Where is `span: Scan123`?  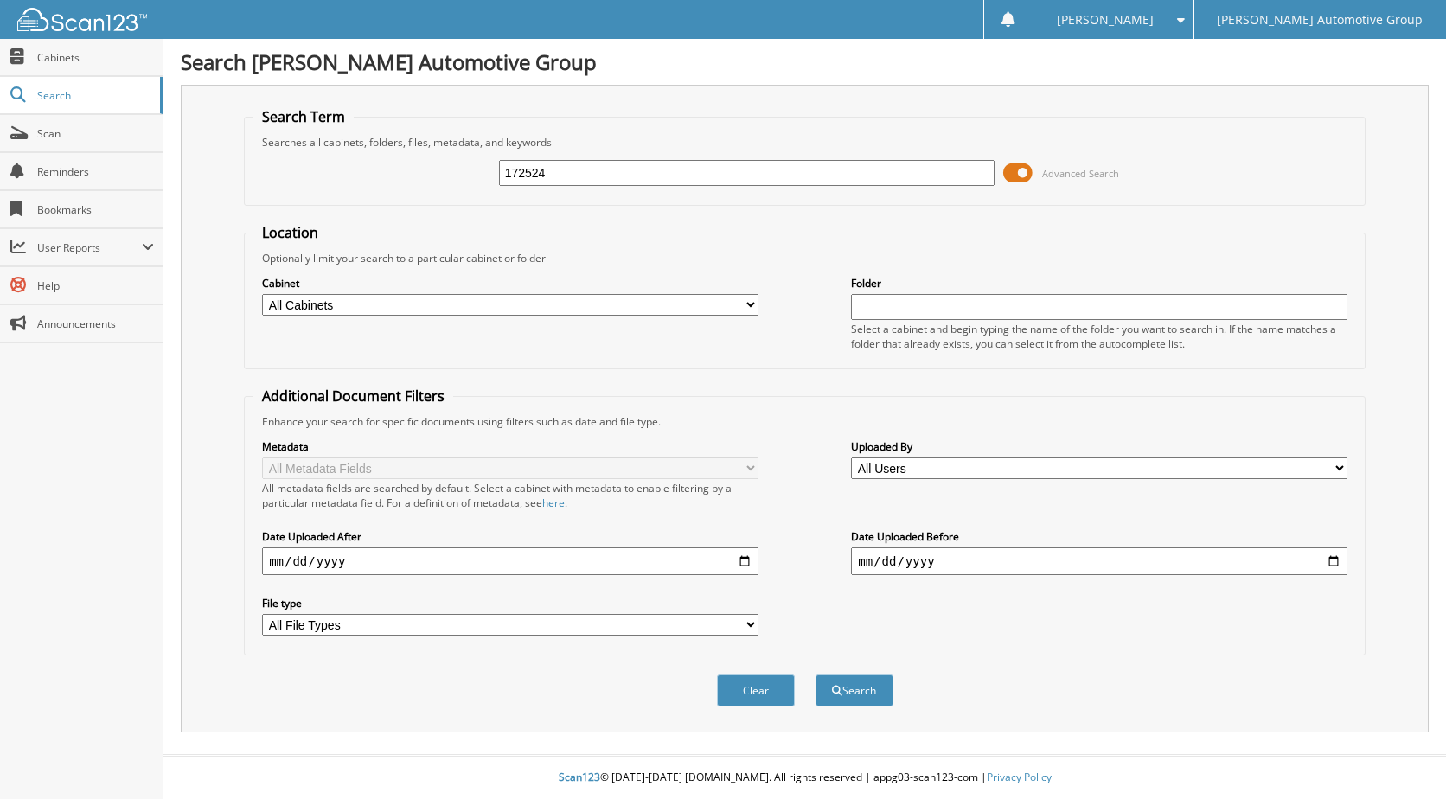 span: Scan123 is located at coordinates (579, 776).